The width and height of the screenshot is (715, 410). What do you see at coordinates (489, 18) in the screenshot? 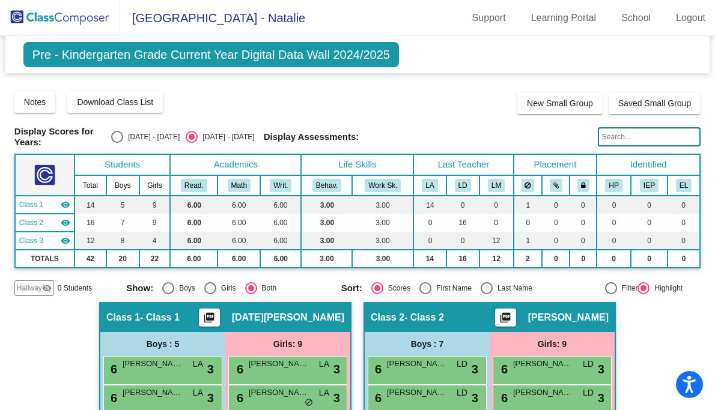
I see `a: Support` at bounding box center [489, 18].